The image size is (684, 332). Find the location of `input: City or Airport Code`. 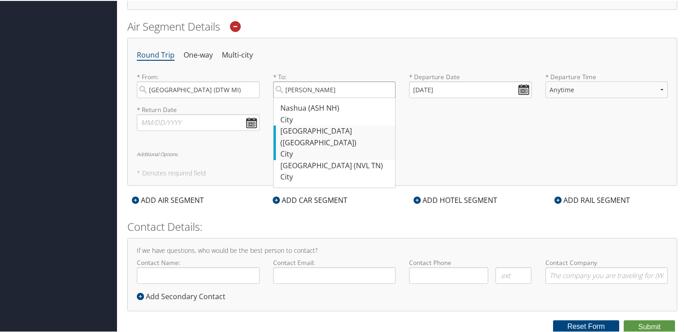

input: City or Airport Code is located at coordinates (198, 89).